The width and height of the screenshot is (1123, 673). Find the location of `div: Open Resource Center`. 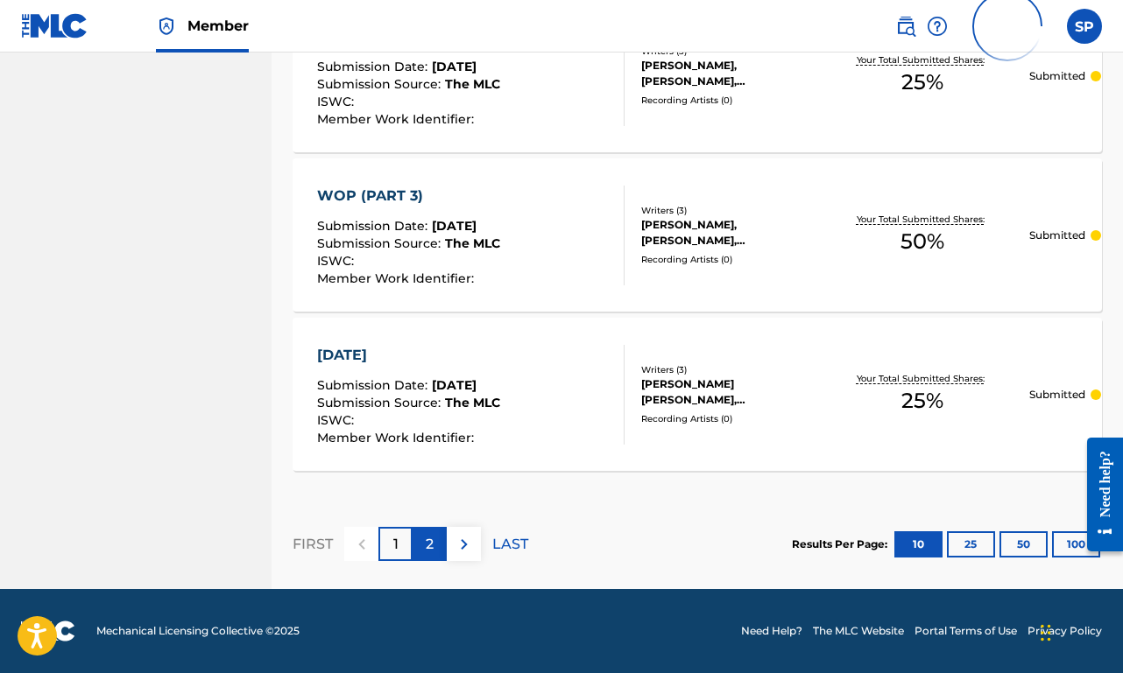

div: Open Resource Center is located at coordinates (31, 72).